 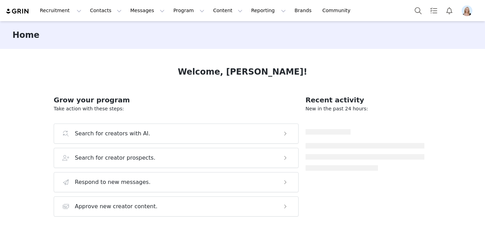 I want to click on button: Recruitment, so click(x=61, y=10).